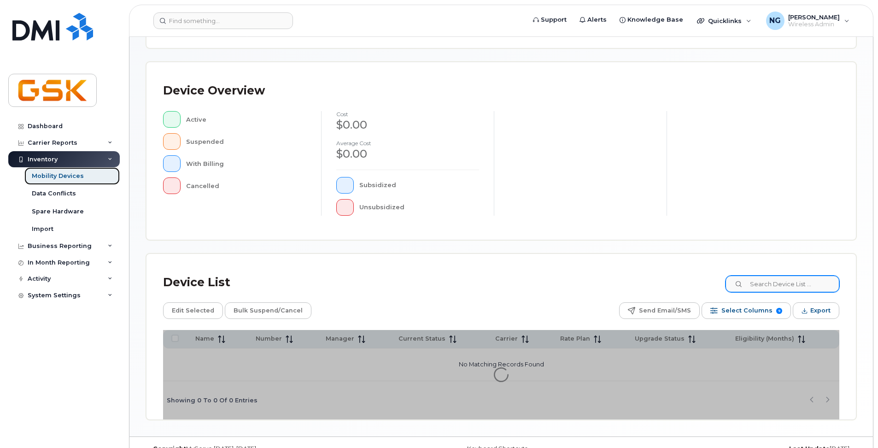  Describe the element at coordinates (724, 21) in the screenshot. I see `span: Quicklinks` at that location.